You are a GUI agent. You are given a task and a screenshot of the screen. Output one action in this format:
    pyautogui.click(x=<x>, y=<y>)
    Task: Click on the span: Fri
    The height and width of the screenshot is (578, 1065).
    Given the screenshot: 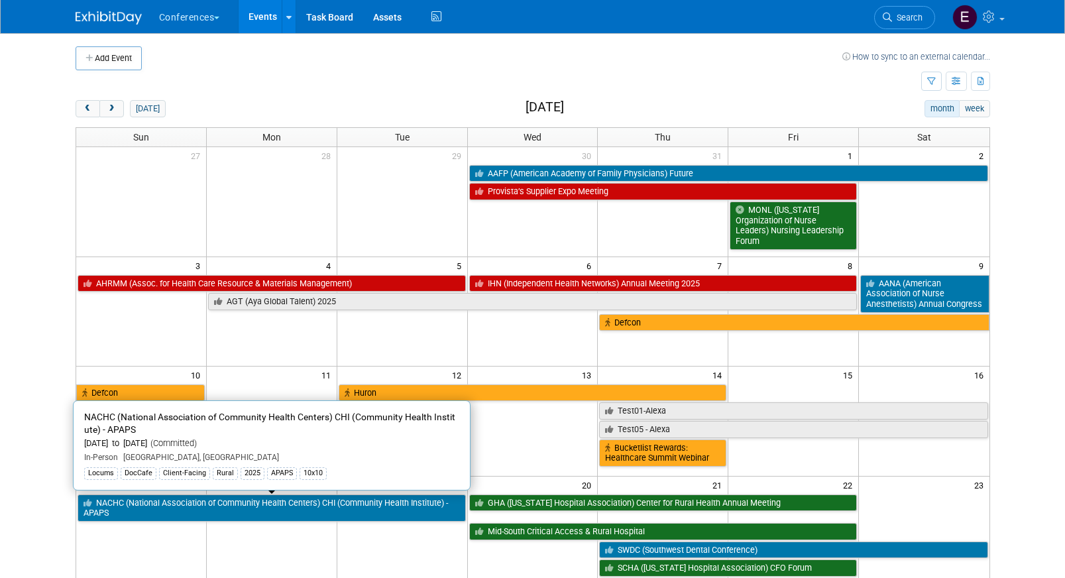 What is the action you would take?
    pyautogui.click(x=793, y=137)
    